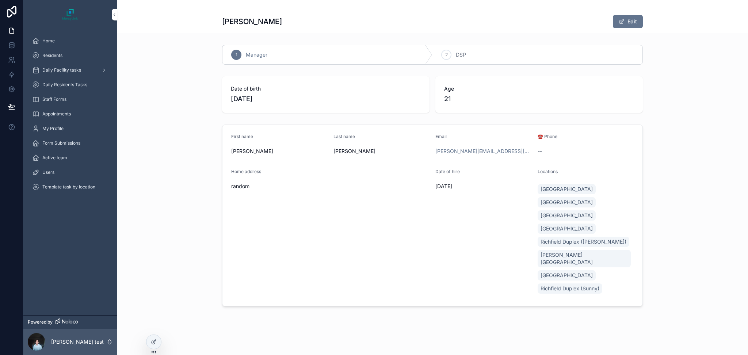 This screenshot has width=748, height=355. I want to click on span: random, so click(330, 186).